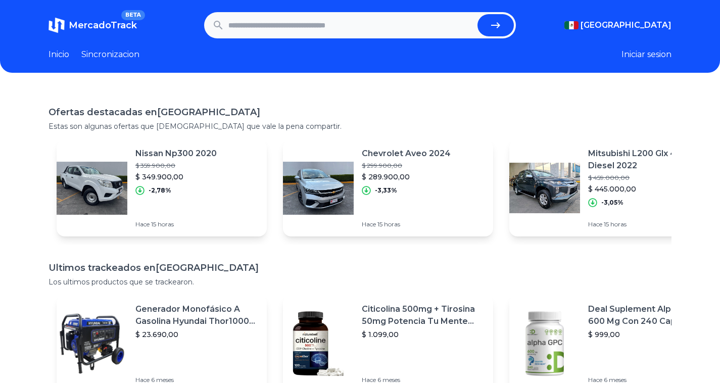 This screenshot has height=383, width=720. I want to click on p: $ 289.900,00, so click(406, 177).